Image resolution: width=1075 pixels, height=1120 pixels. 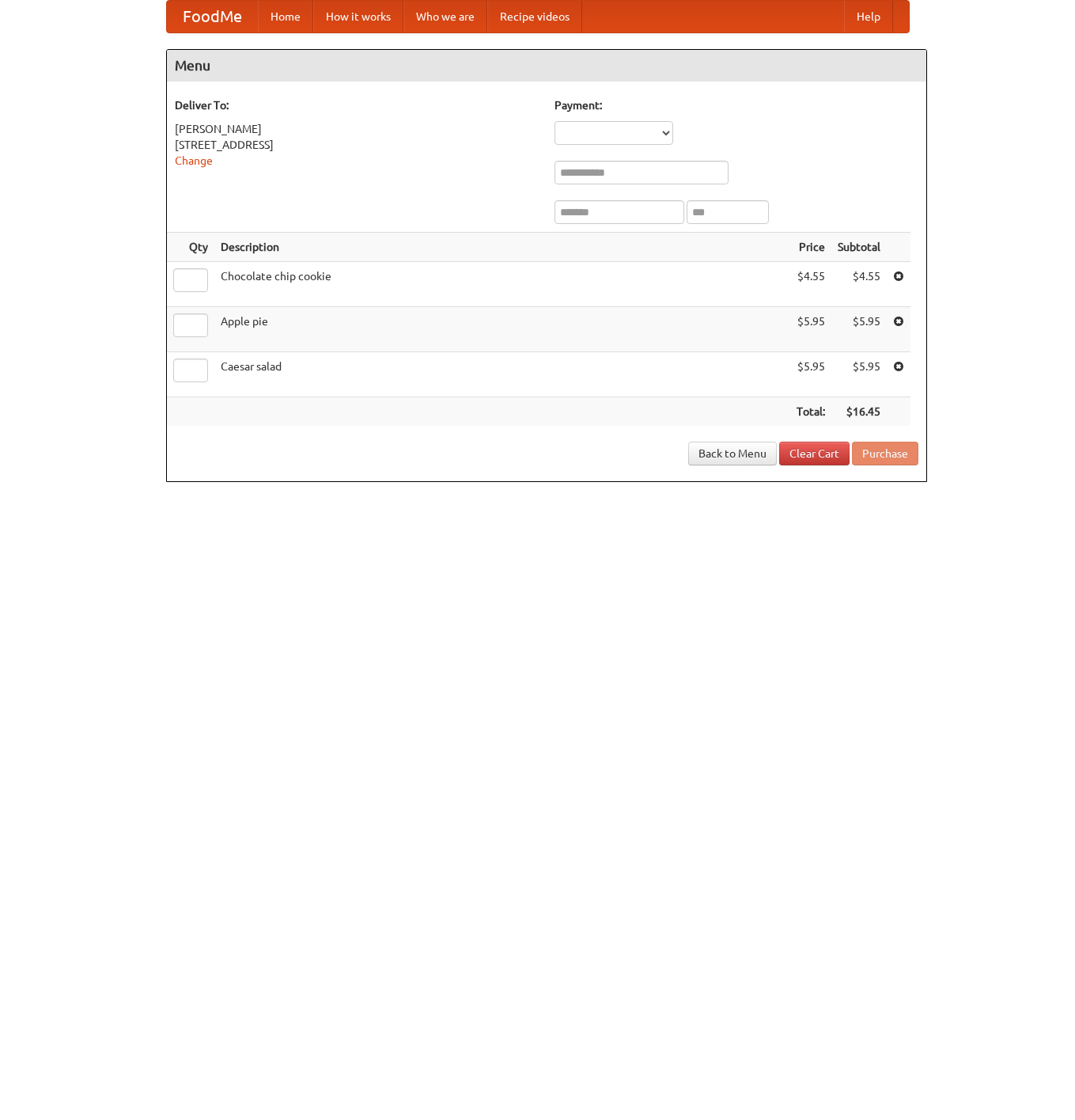 What do you see at coordinates (503, 374) in the screenshot?
I see `td: Caesar salad` at bounding box center [503, 374].